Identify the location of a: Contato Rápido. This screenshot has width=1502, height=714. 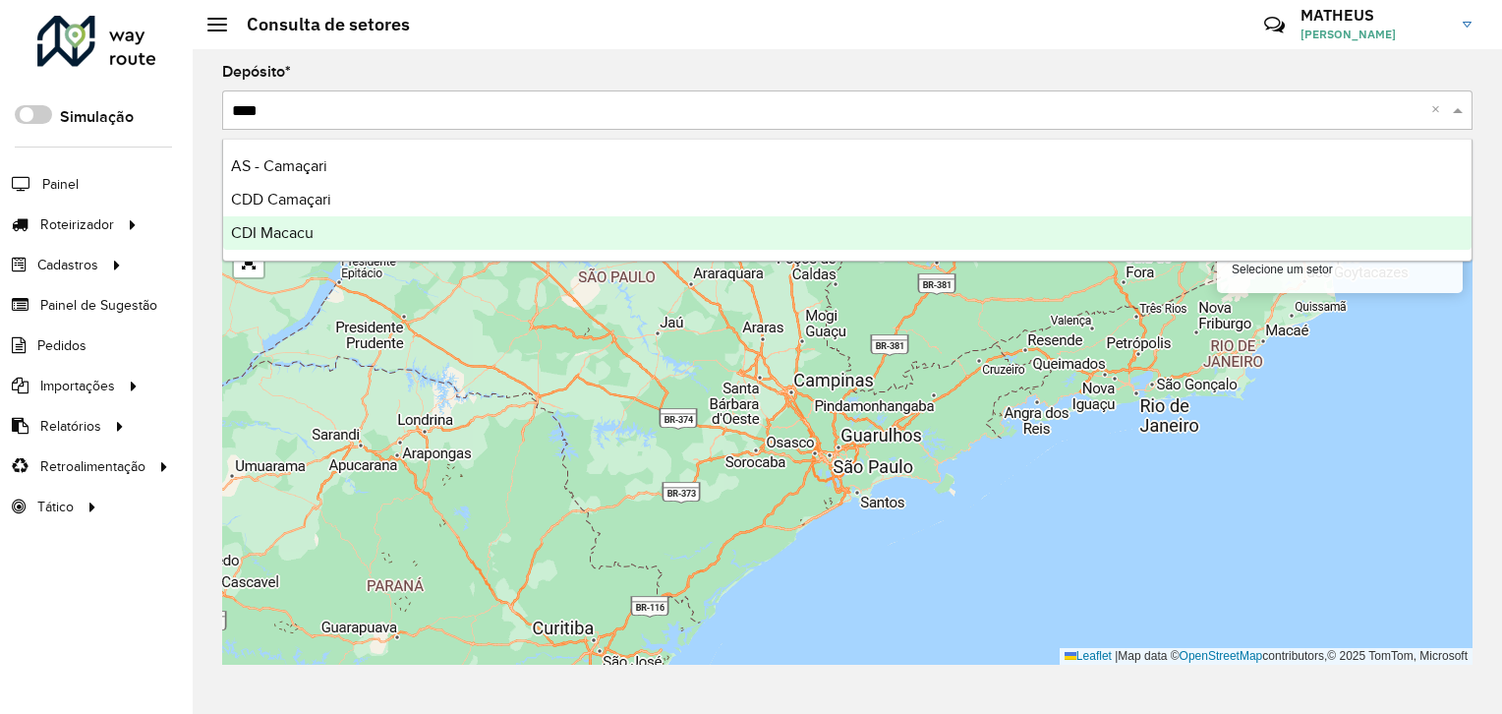
(1274, 25).